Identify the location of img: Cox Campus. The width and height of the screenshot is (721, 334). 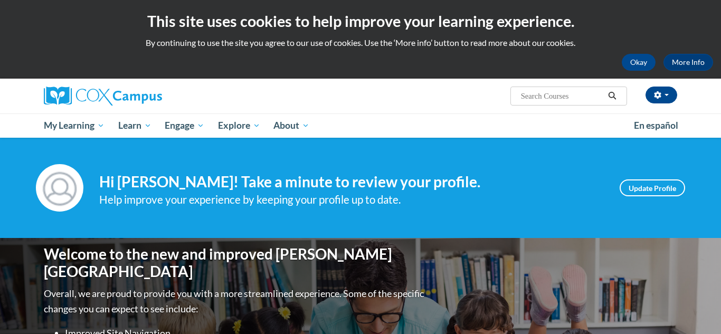
(103, 96).